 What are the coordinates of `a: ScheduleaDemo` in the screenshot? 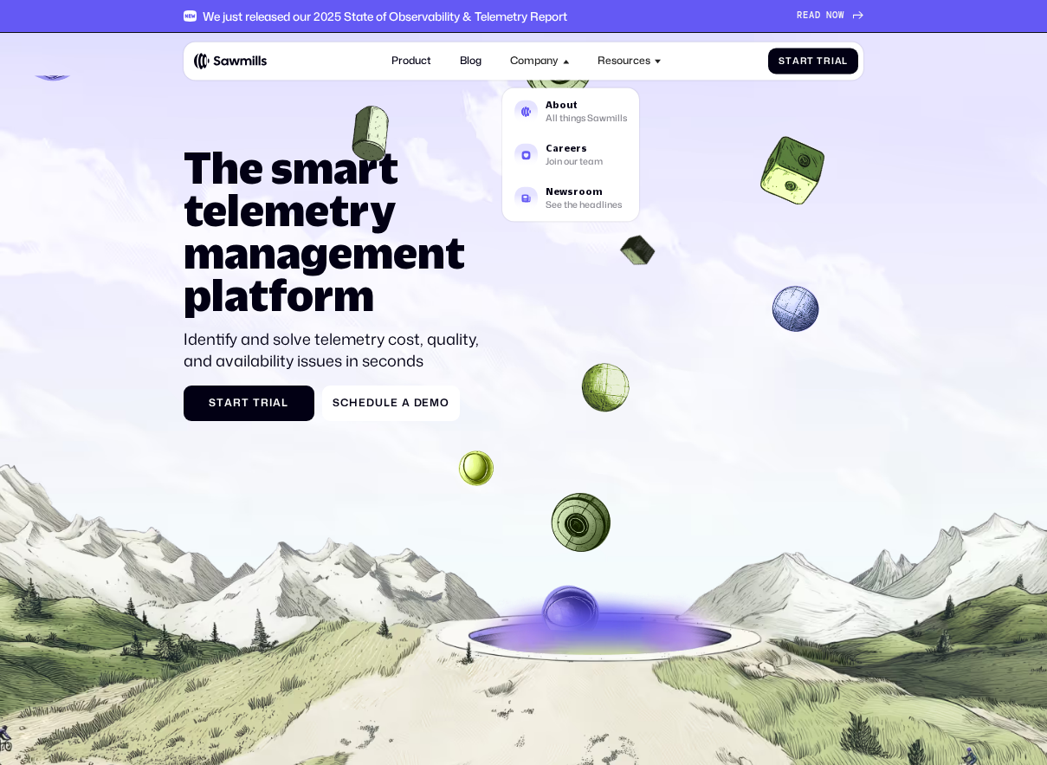 It's located at (392, 404).